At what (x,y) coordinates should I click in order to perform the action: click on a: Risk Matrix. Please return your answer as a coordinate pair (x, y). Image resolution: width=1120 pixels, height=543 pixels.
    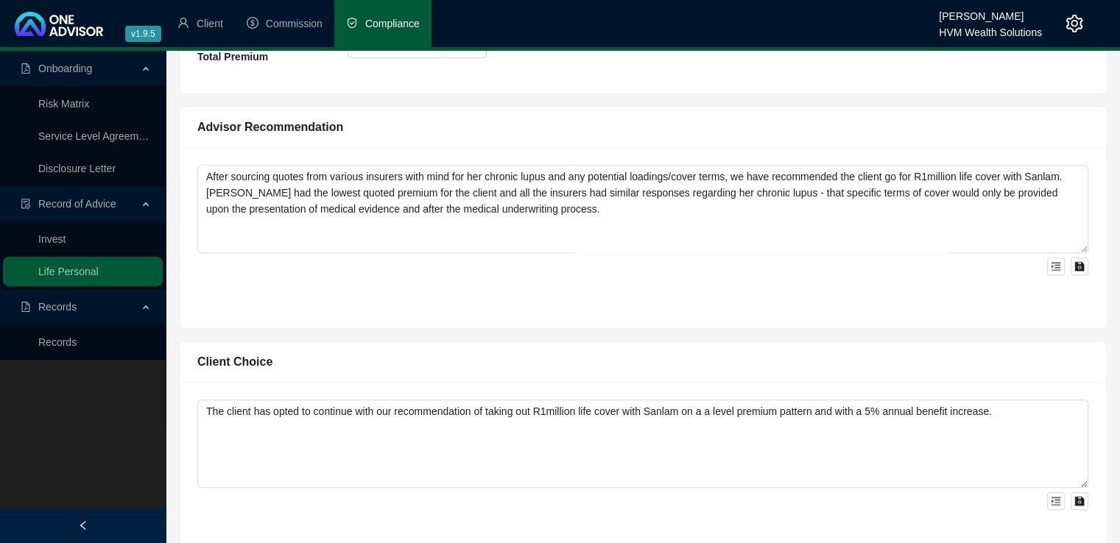
    Looking at the image, I should click on (63, 104).